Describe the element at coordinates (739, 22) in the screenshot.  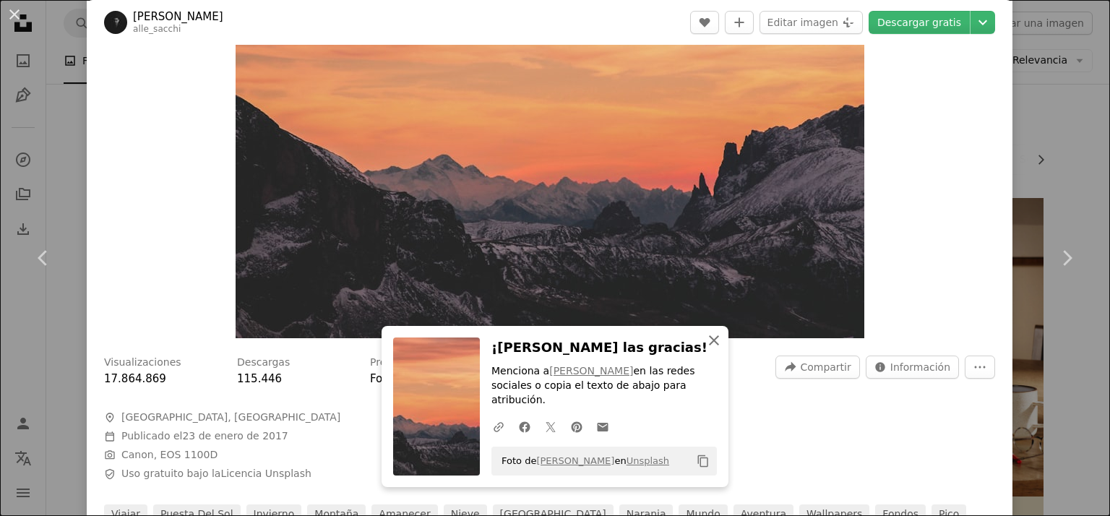
I see `button: Añade a la colección` at that location.